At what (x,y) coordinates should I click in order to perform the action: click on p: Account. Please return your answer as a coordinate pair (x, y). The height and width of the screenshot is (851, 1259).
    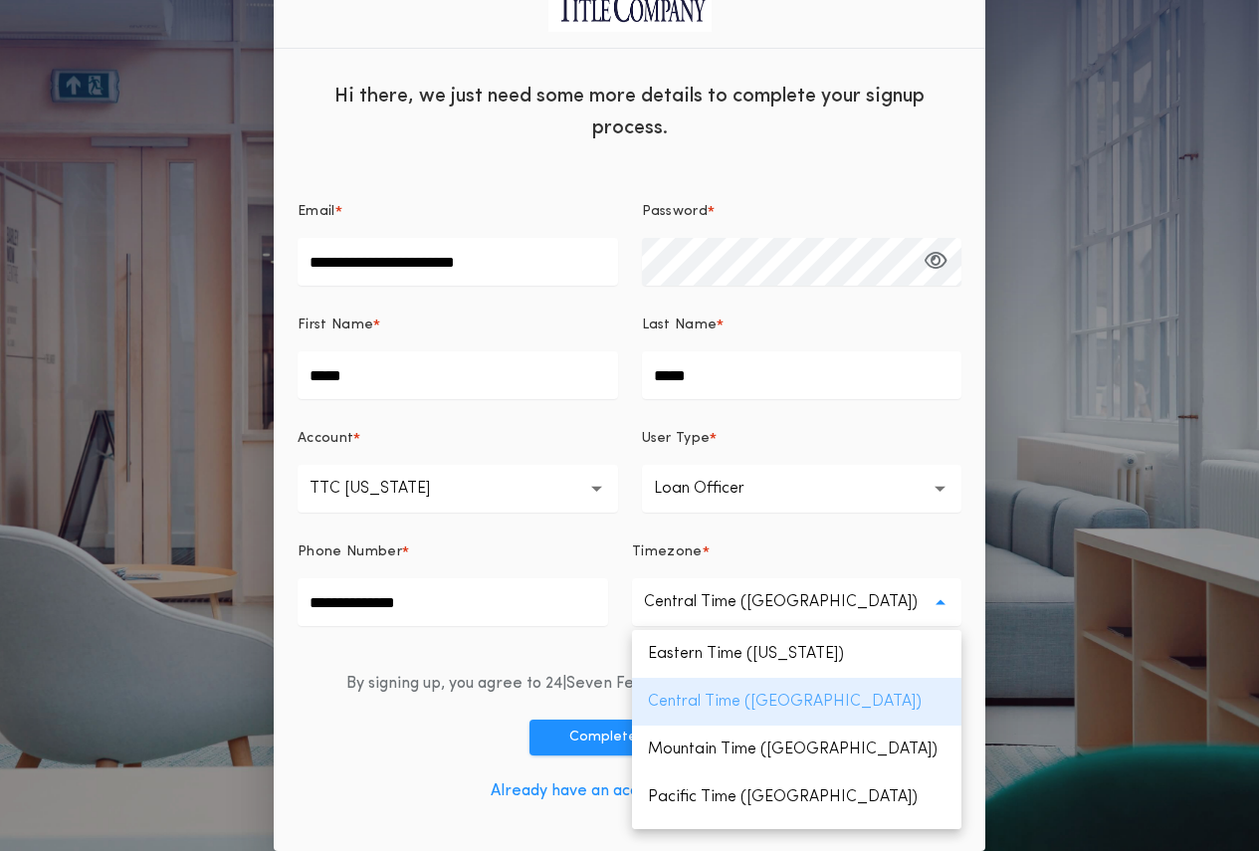
    Looking at the image, I should click on (326, 439).